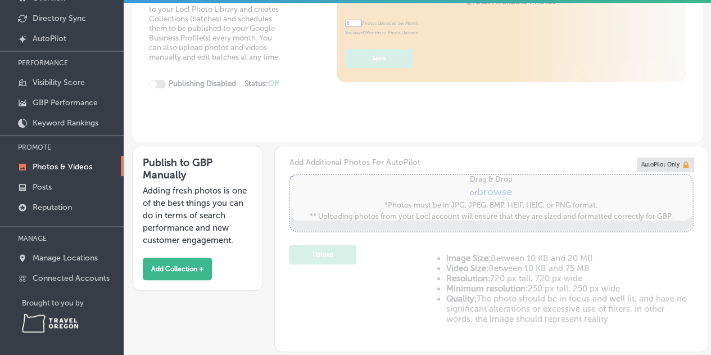 This screenshot has height=355, width=711. What do you see at coordinates (177, 269) in the screenshot?
I see `button: Add Collection +` at bounding box center [177, 269].